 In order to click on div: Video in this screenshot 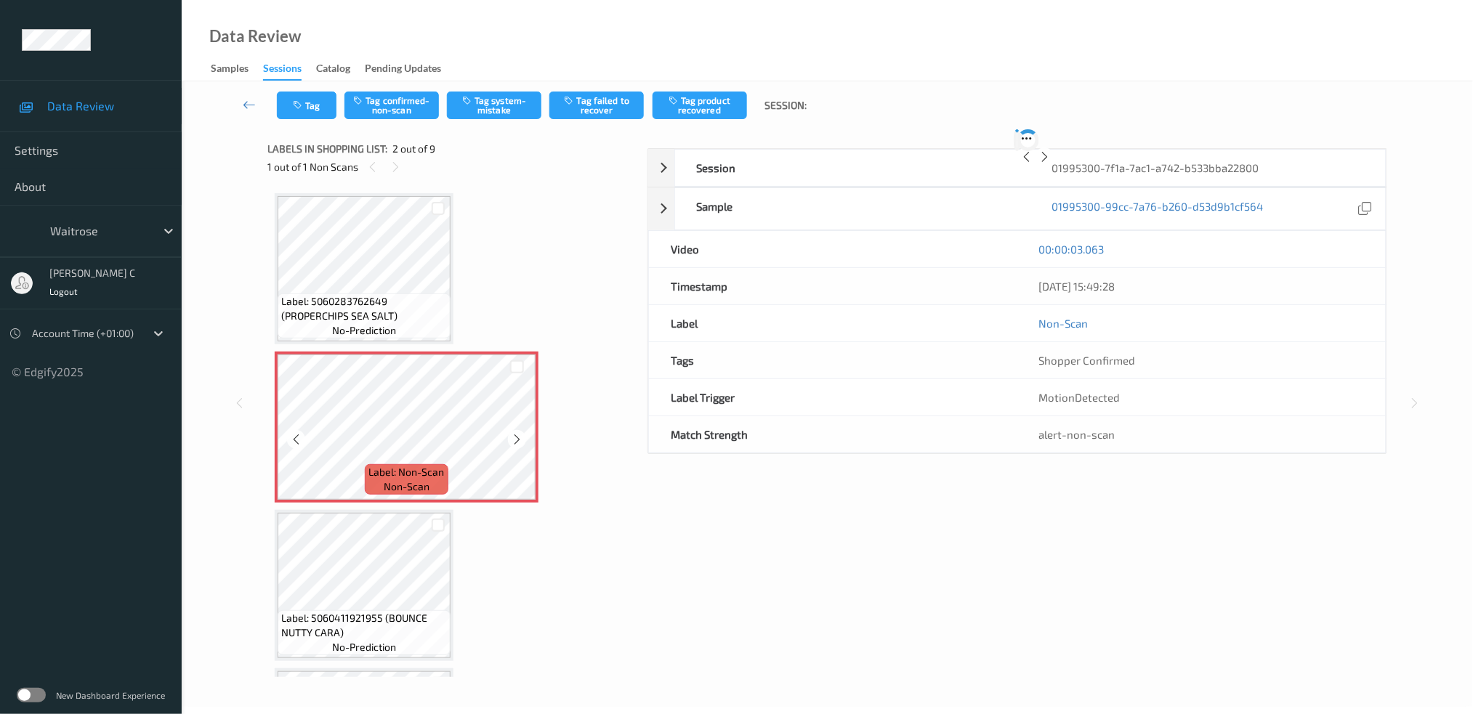, I will do `click(833, 249)`.